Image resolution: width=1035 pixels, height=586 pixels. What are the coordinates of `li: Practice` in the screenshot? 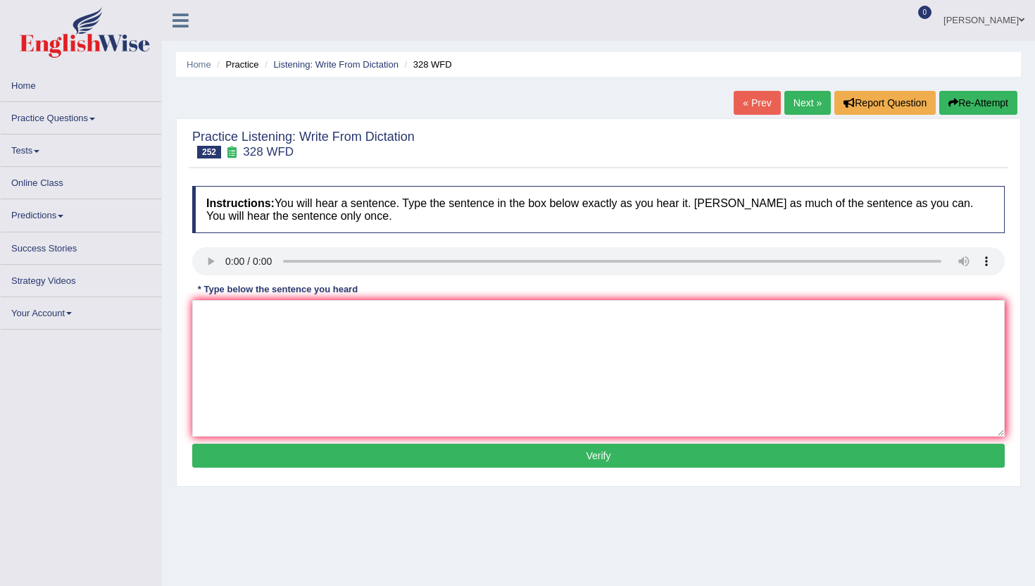 It's located at (236, 64).